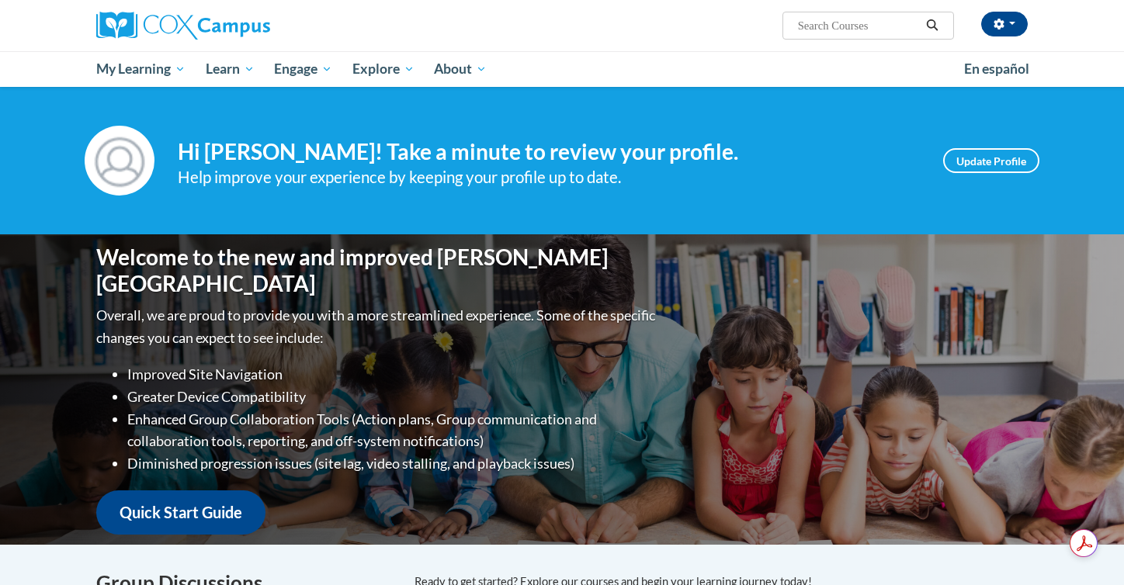  What do you see at coordinates (460, 69) in the screenshot?
I see `span: About` at bounding box center [460, 69].